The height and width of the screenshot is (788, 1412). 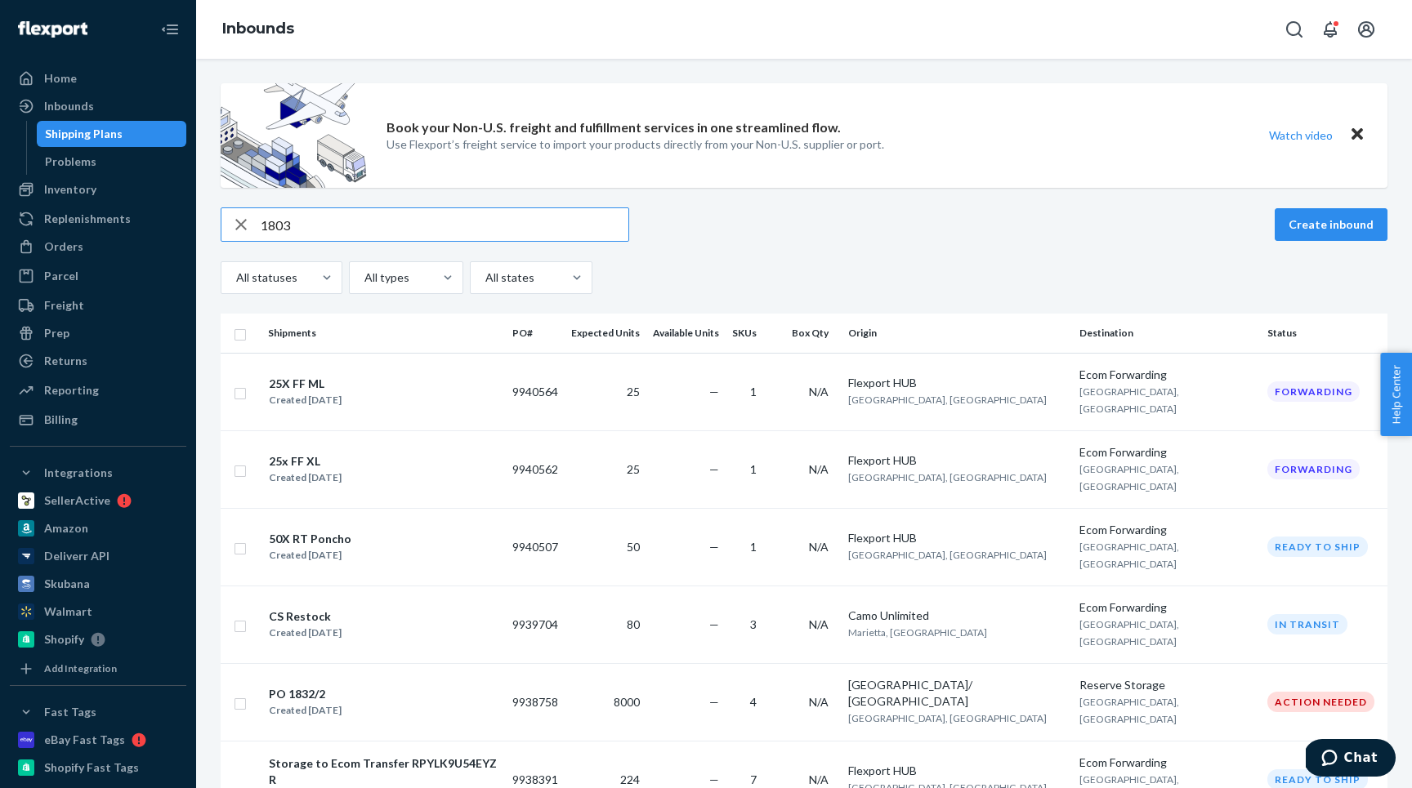 What do you see at coordinates (535, 333) in the screenshot?
I see `th: PO#` at bounding box center [535, 333].